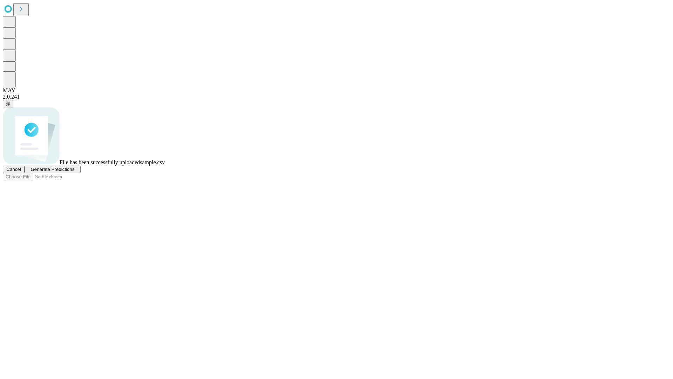  What do you see at coordinates (152, 162) in the screenshot?
I see `span: sample.csv` at bounding box center [152, 162].